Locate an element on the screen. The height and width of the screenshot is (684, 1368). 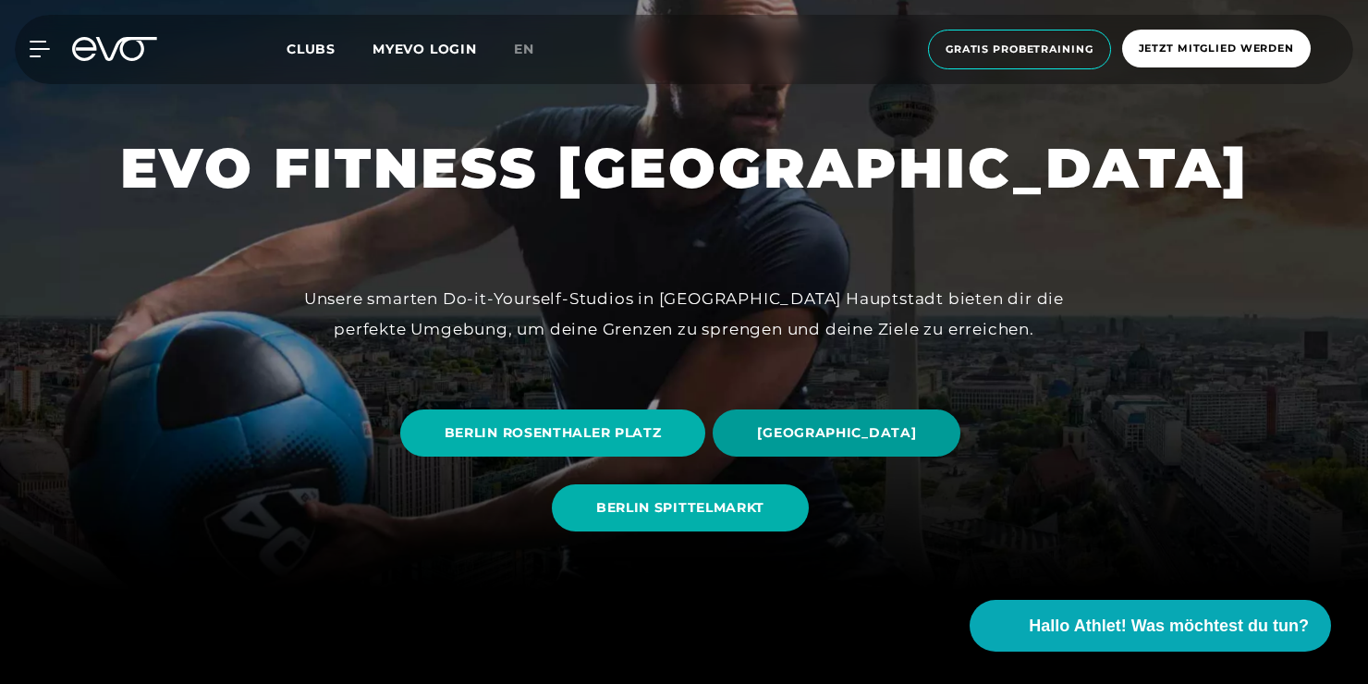
span: BERLIN ROSENTHALER PLATZ is located at coordinates (553, 433).